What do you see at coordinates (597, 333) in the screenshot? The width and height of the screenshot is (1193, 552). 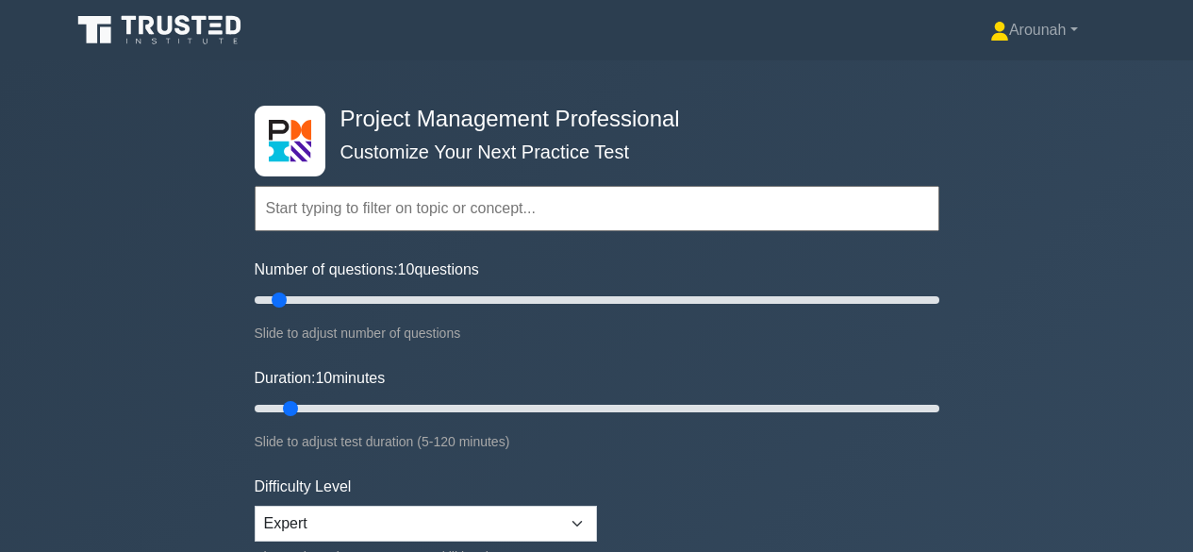 I see `div: Slide to adjust number of questions` at bounding box center [597, 333].